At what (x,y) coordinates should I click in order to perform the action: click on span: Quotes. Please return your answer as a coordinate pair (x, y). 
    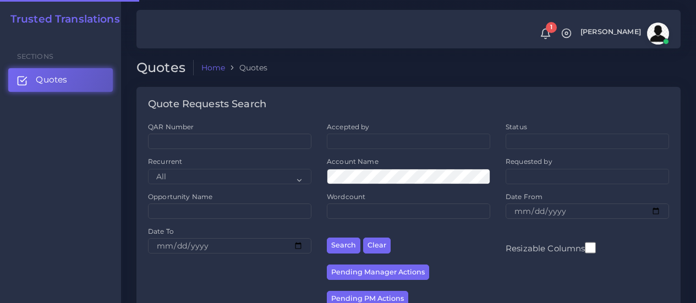
    Looking at the image, I should click on (51, 80).